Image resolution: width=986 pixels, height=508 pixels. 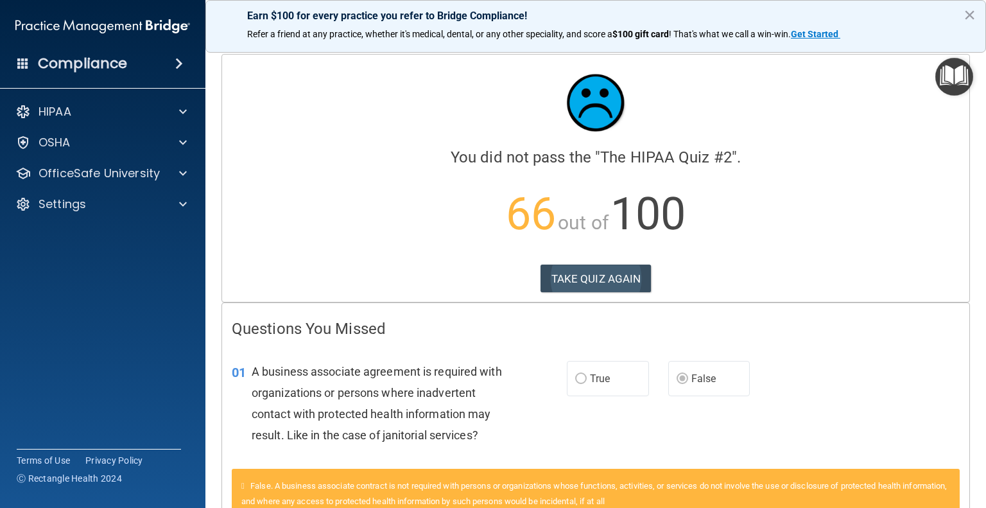 What do you see at coordinates (55, 142) in the screenshot?
I see `p: OSHA` at bounding box center [55, 142].